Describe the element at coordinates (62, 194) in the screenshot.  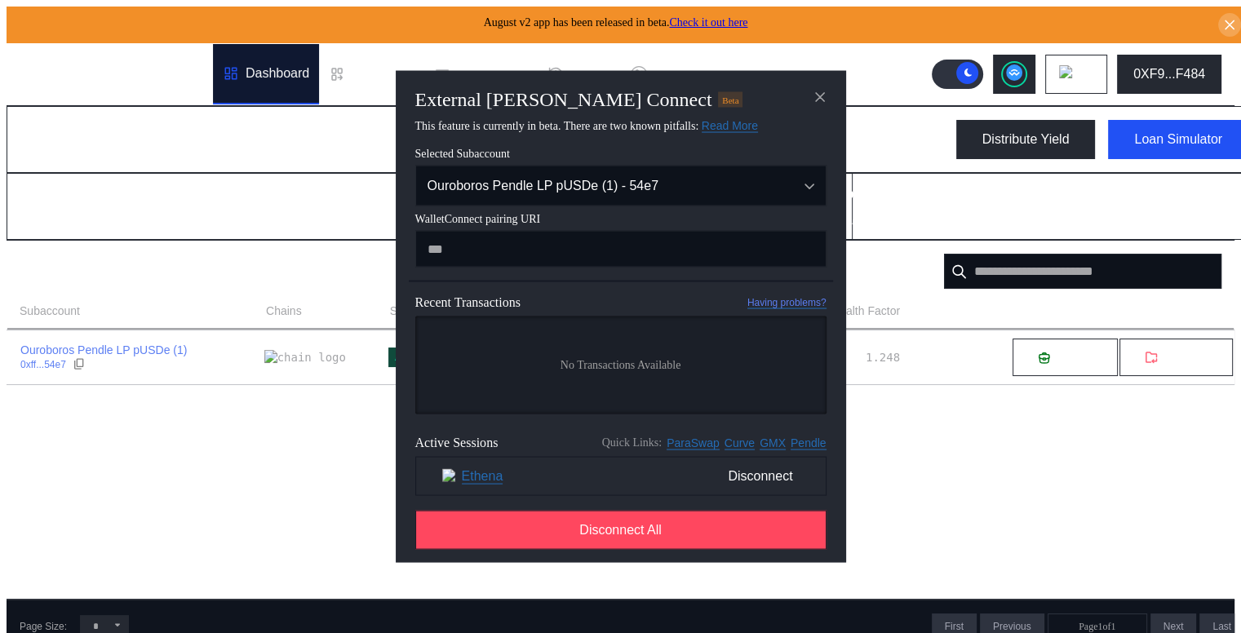
I see `h2: Total Balance` at that location.